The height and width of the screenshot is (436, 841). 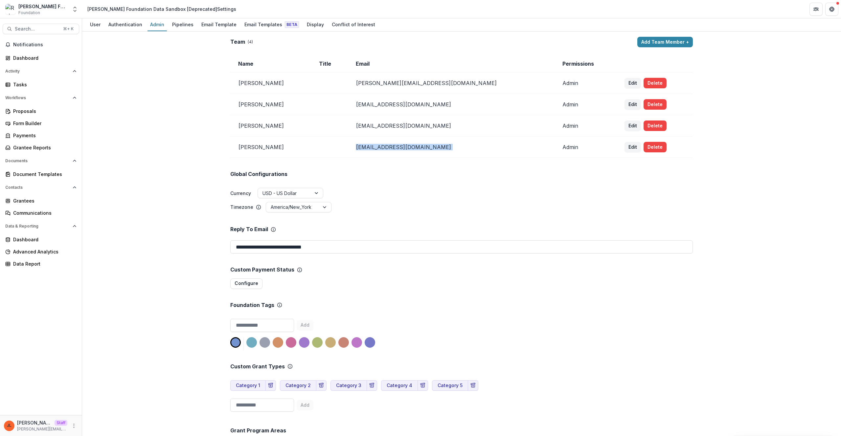 I want to click on a: Authentication, so click(x=125, y=25).